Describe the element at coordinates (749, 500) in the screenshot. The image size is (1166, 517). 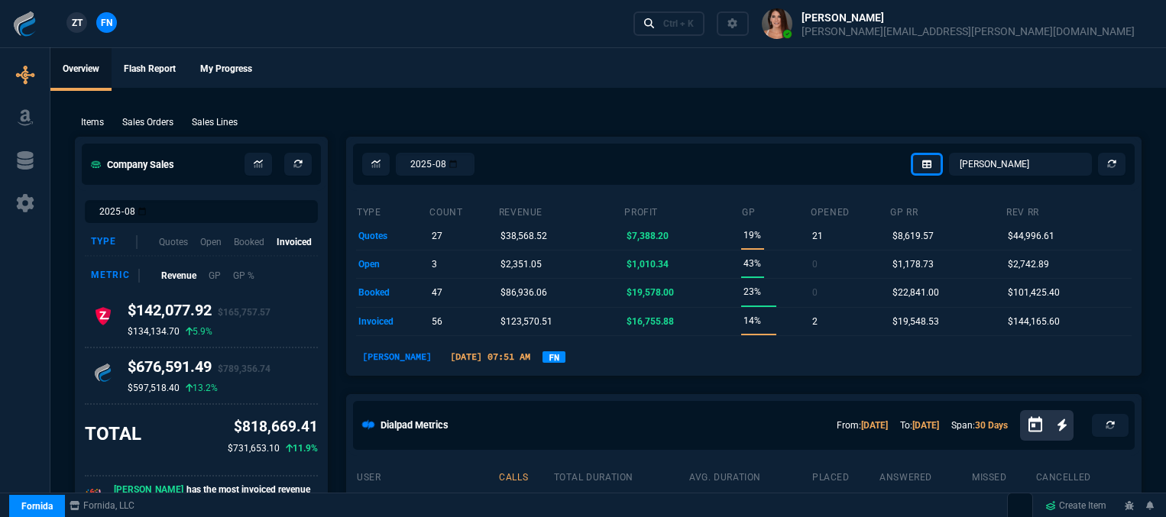
I see `p: 45s` at that location.